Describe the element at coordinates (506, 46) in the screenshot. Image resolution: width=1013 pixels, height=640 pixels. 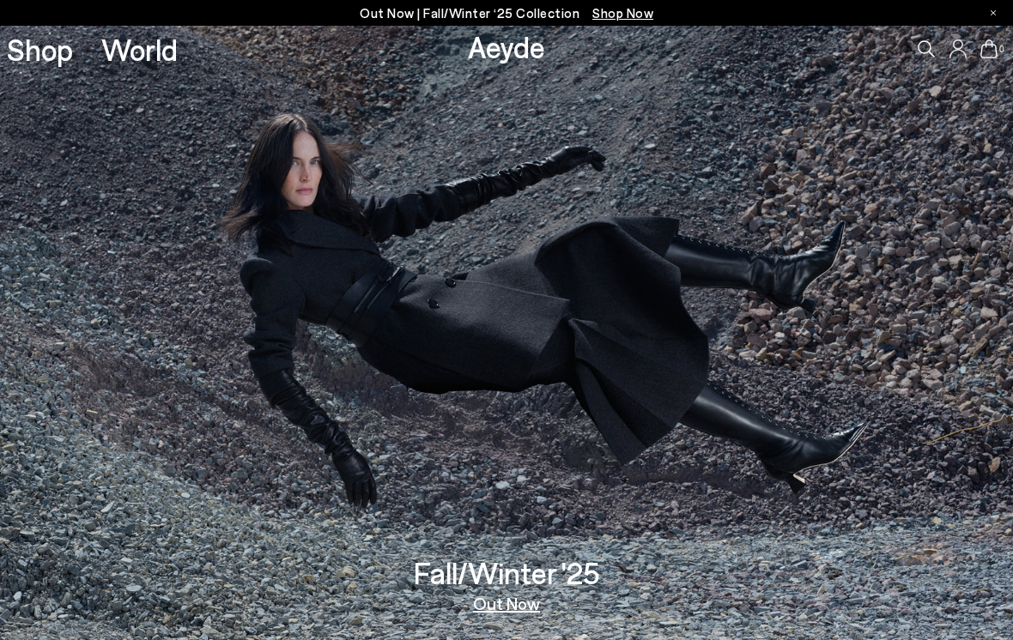
I see `a: Aeyde` at that location.